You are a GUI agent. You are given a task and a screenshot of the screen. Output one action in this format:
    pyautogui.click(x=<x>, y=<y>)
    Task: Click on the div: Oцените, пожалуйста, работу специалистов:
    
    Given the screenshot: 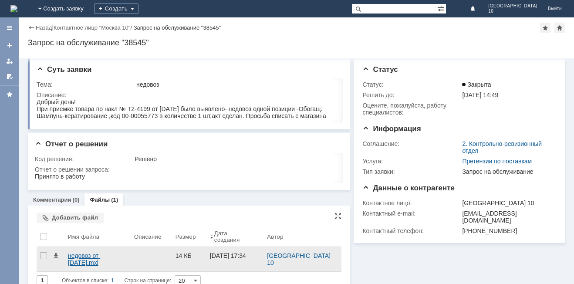 What is the action you would take?
    pyautogui.click(x=411, y=109)
    